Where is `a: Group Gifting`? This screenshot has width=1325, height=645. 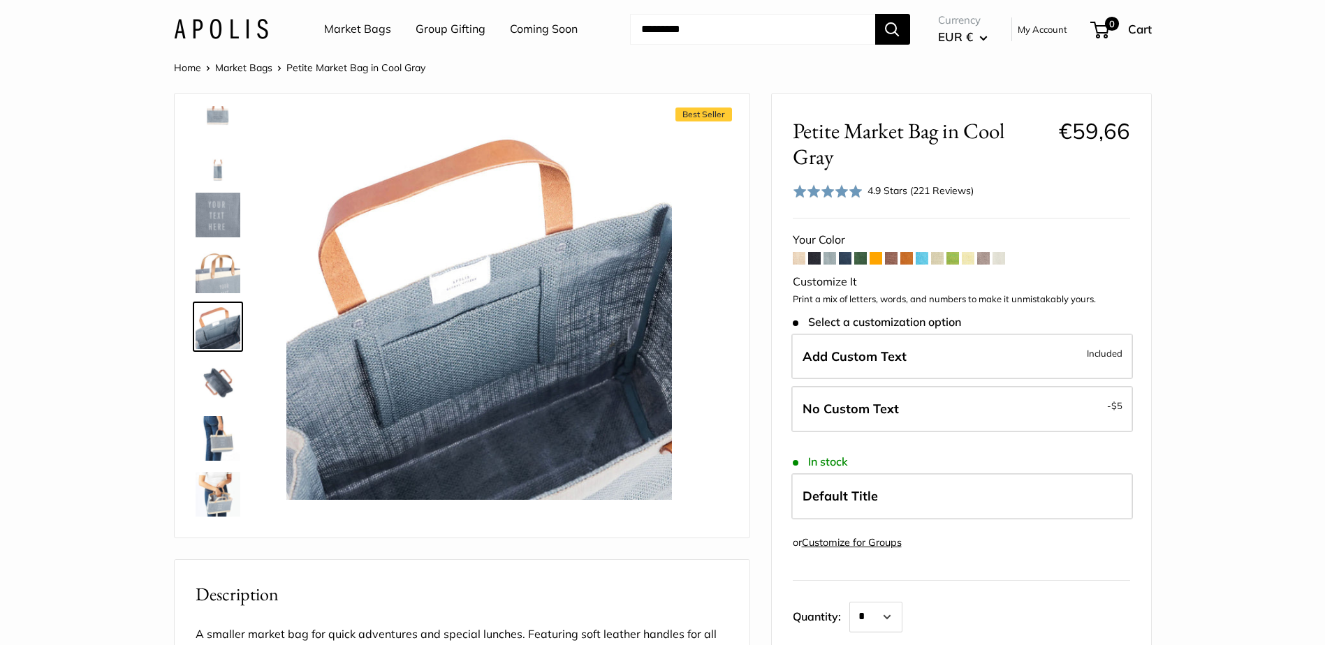 a: Group Gifting is located at coordinates (451, 29).